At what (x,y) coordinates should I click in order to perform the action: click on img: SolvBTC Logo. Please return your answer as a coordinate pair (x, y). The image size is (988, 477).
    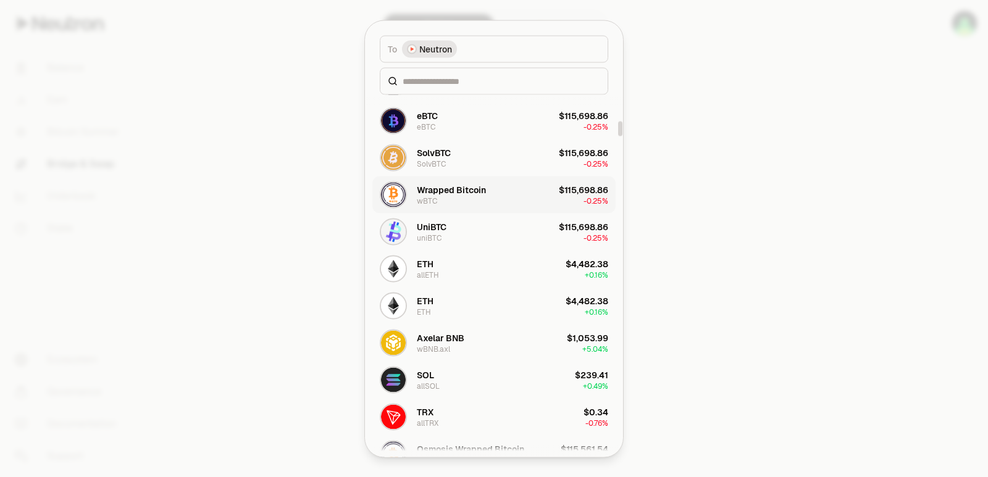
    Looking at the image, I should click on (393, 157).